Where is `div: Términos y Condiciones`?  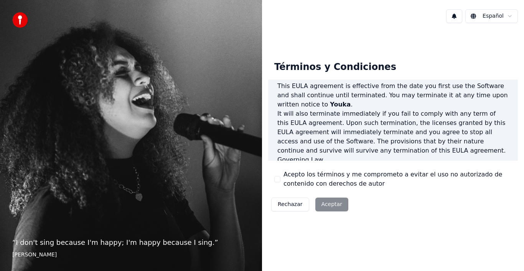 div: Términos y Condiciones is located at coordinates (336, 67).